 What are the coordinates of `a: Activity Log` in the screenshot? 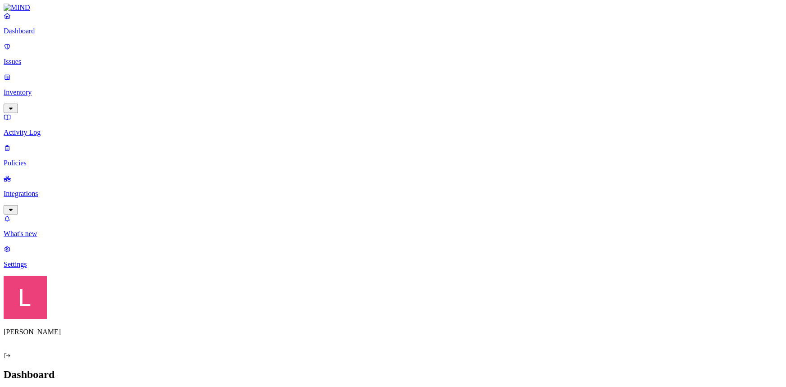 It's located at (393, 125).